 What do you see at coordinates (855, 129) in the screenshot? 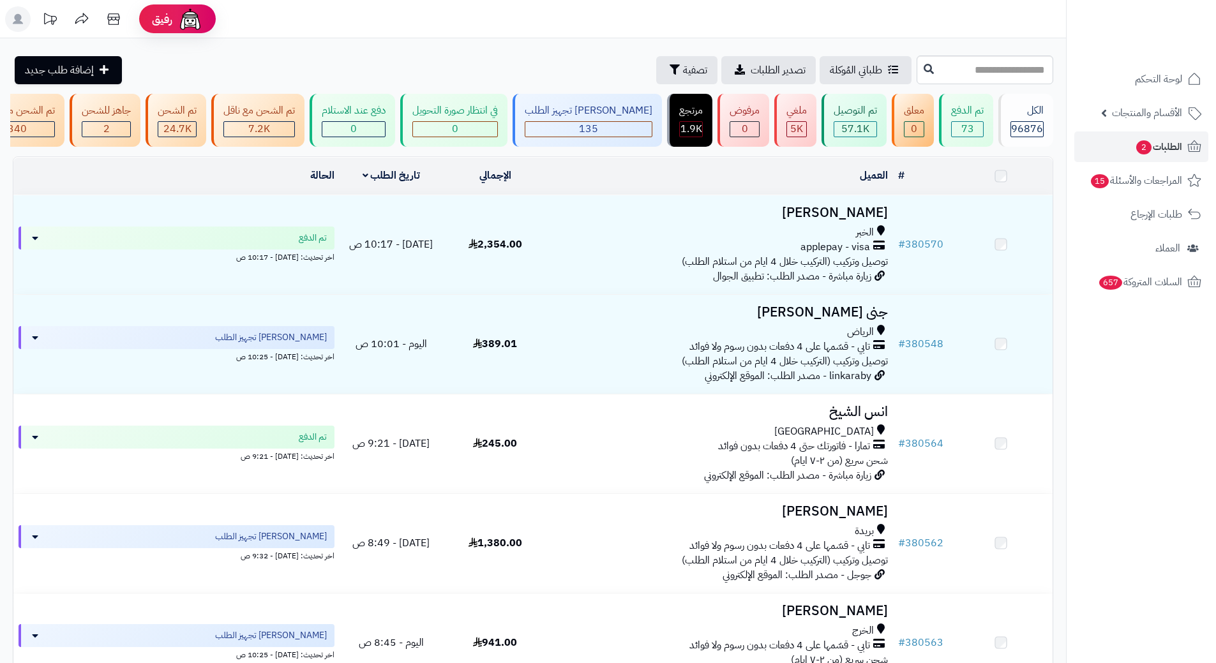
I see `div: 57096` at bounding box center [855, 129].